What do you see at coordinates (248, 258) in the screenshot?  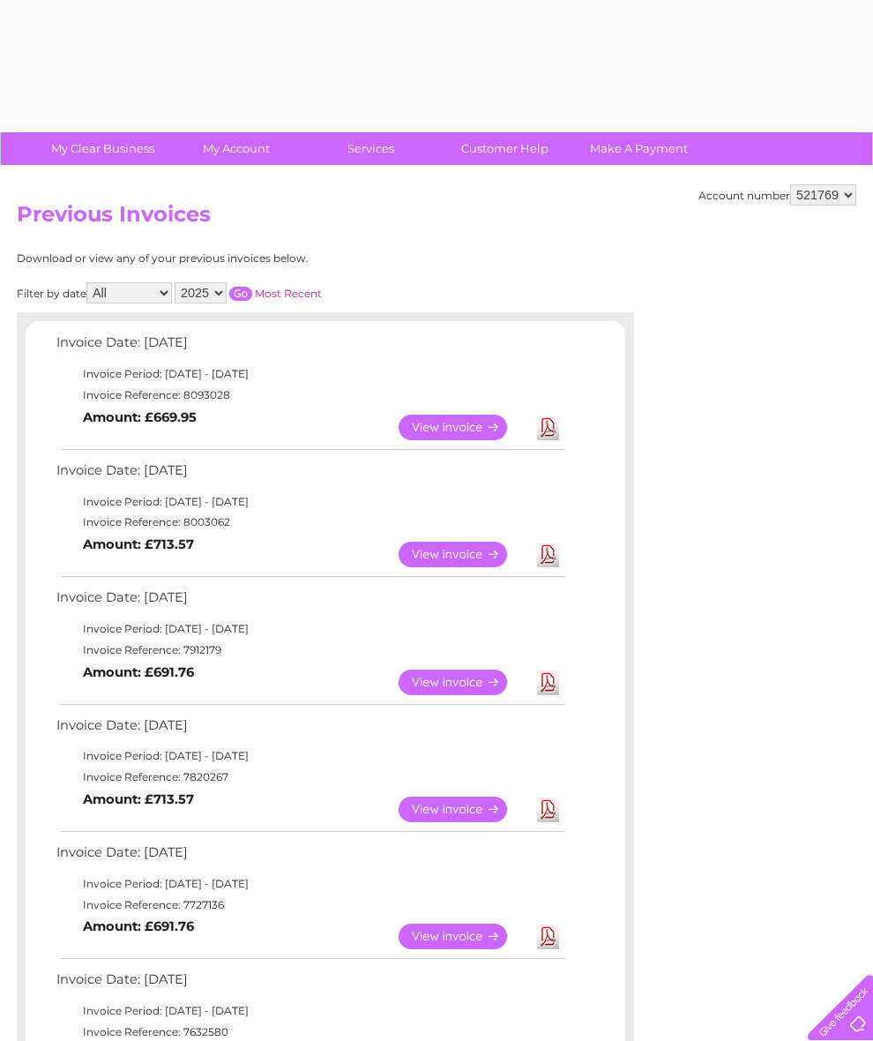 I see `div: Download or view any of your previous invoices below.` at bounding box center [248, 258].